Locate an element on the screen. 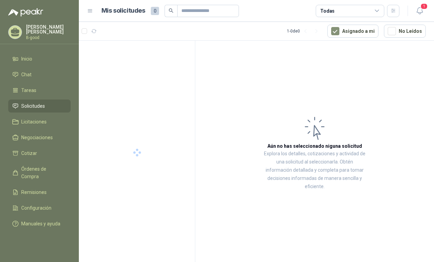  span: Órdenes de Compra is located at coordinates (42, 173).